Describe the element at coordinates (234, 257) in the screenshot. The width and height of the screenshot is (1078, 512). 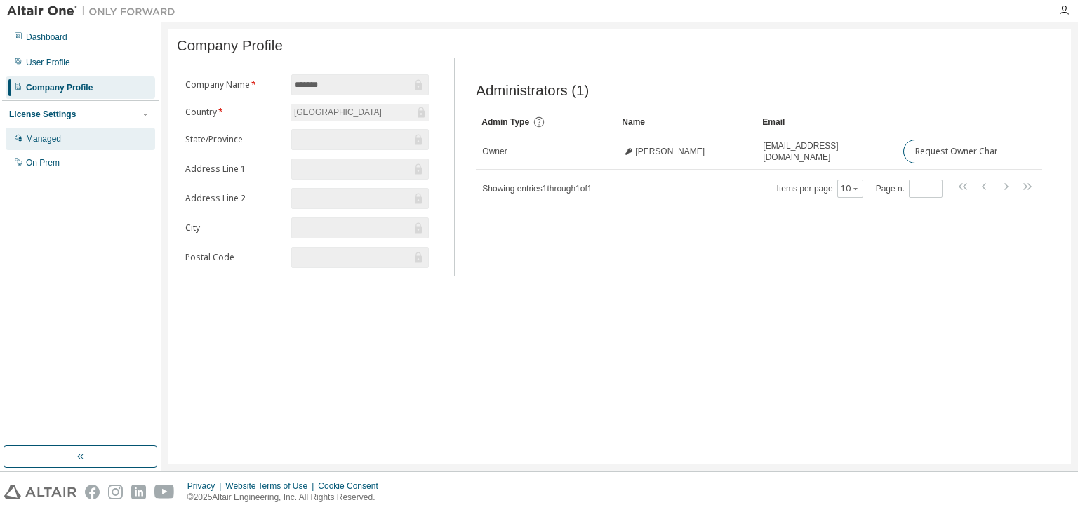
I see `label: Postal Code` at that location.